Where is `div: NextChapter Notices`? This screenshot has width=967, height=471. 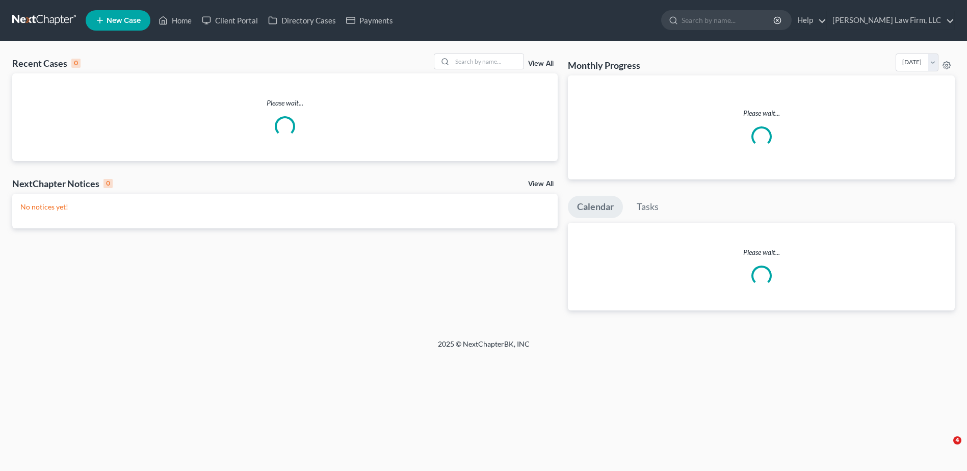 div: NextChapter Notices is located at coordinates (62, 183).